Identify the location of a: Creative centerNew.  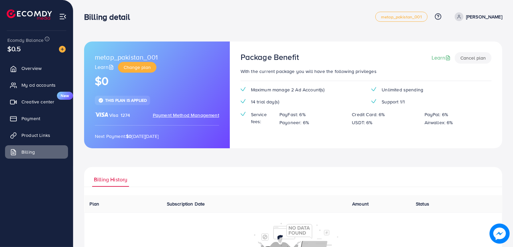
(37, 102).